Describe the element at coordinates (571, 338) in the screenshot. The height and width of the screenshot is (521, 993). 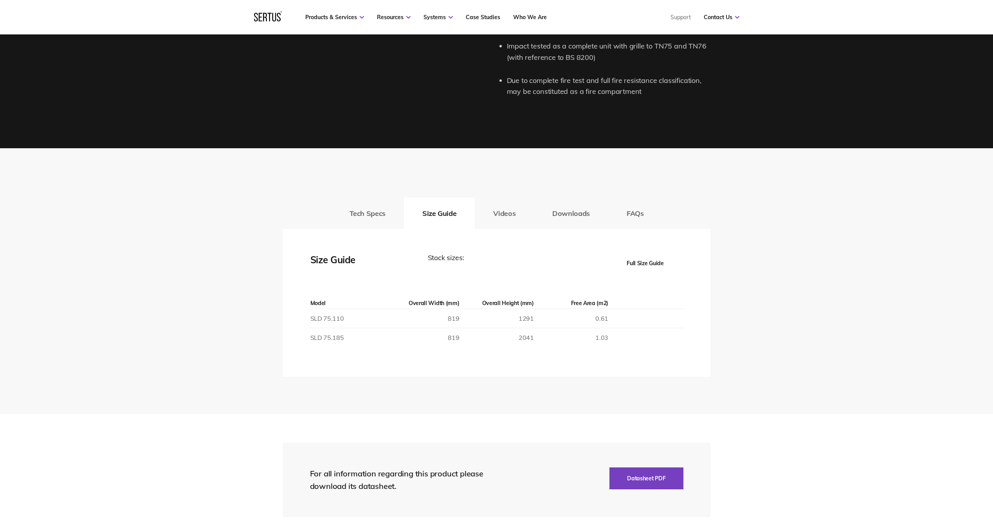
I see `td: 1.03` at that location.